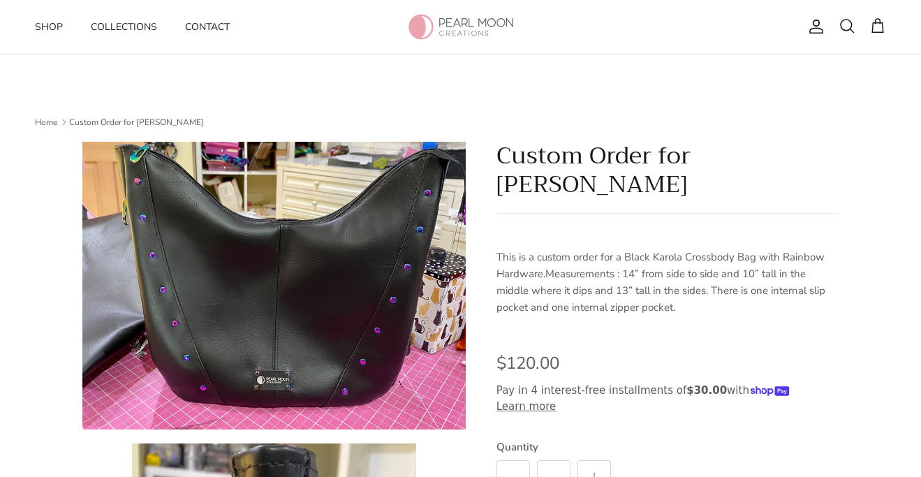 Image resolution: width=921 pixels, height=477 pixels. Describe the element at coordinates (667, 447) in the screenshot. I see `label: Quantity` at that location.